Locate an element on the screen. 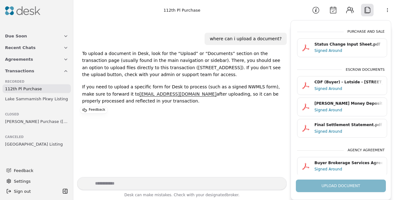  button: Due Soon is located at coordinates (37, 36).